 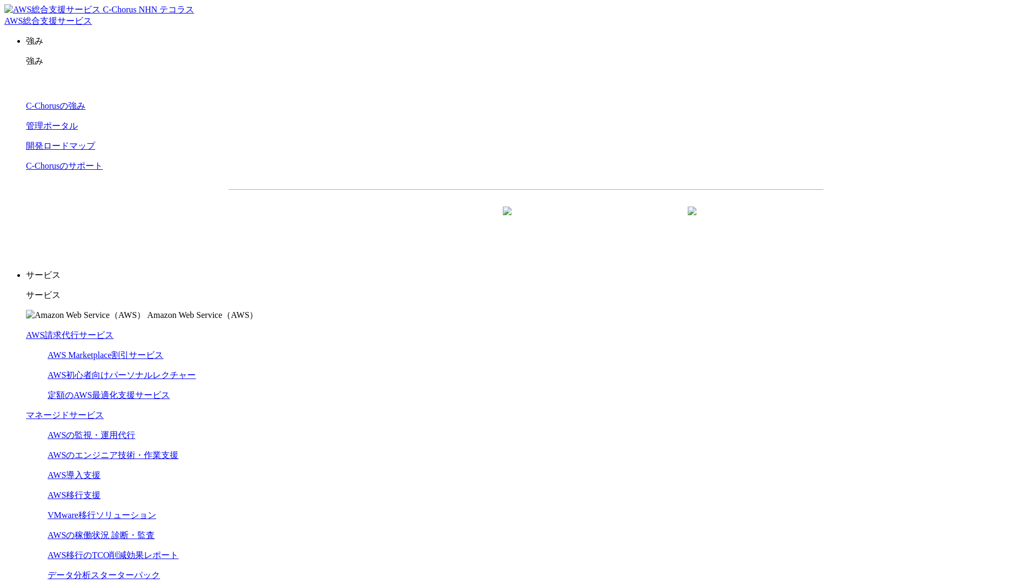 What do you see at coordinates (113, 555) in the screenshot?
I see `a: AWS移行のTCO削減効果レポート` at bounding box center [113, 555].